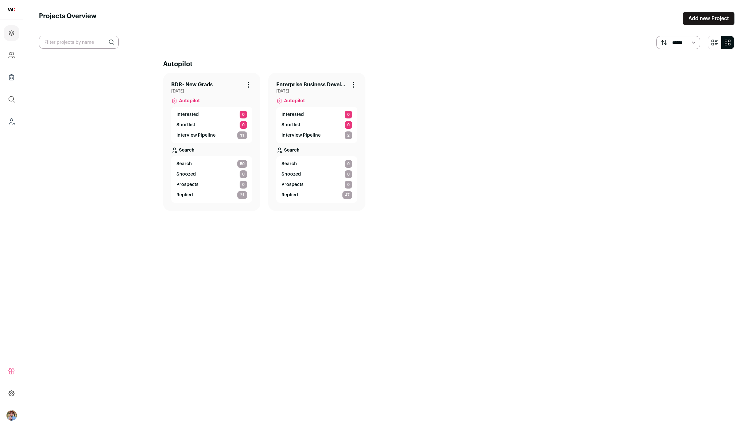 The height and width of the screenshot is (429, 750). What do you see at coordinates (347, 195) in the screenshot?
I see `span: 47` at bounding box center [347, 195].